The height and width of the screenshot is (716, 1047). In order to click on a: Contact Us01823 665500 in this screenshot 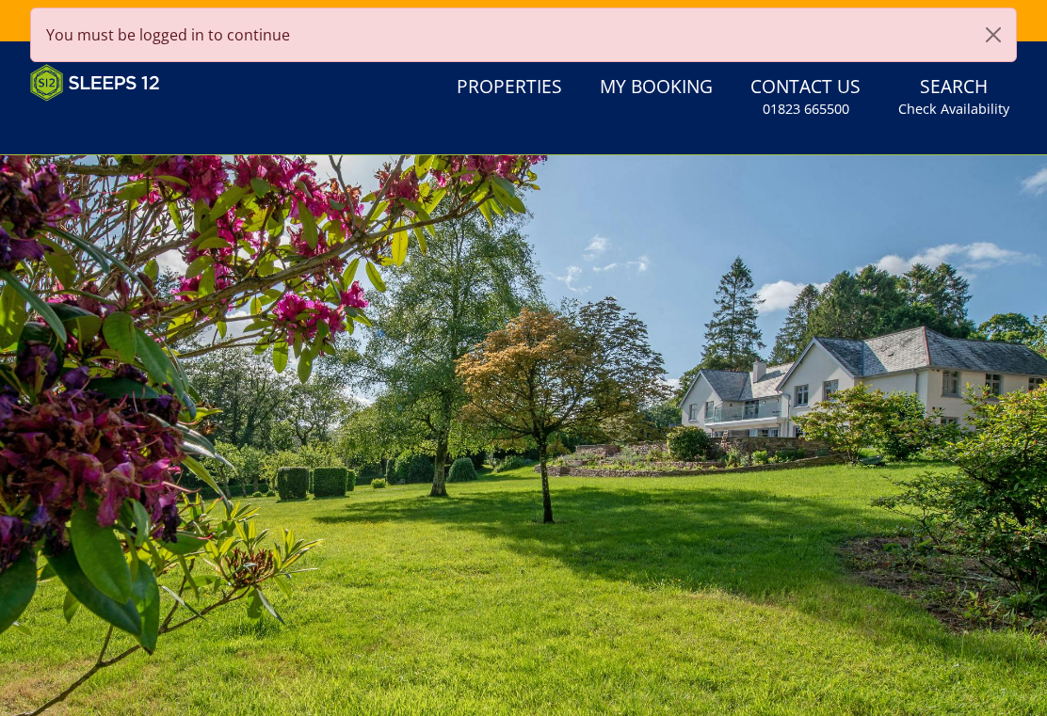, I will do `click(805, 97)`.